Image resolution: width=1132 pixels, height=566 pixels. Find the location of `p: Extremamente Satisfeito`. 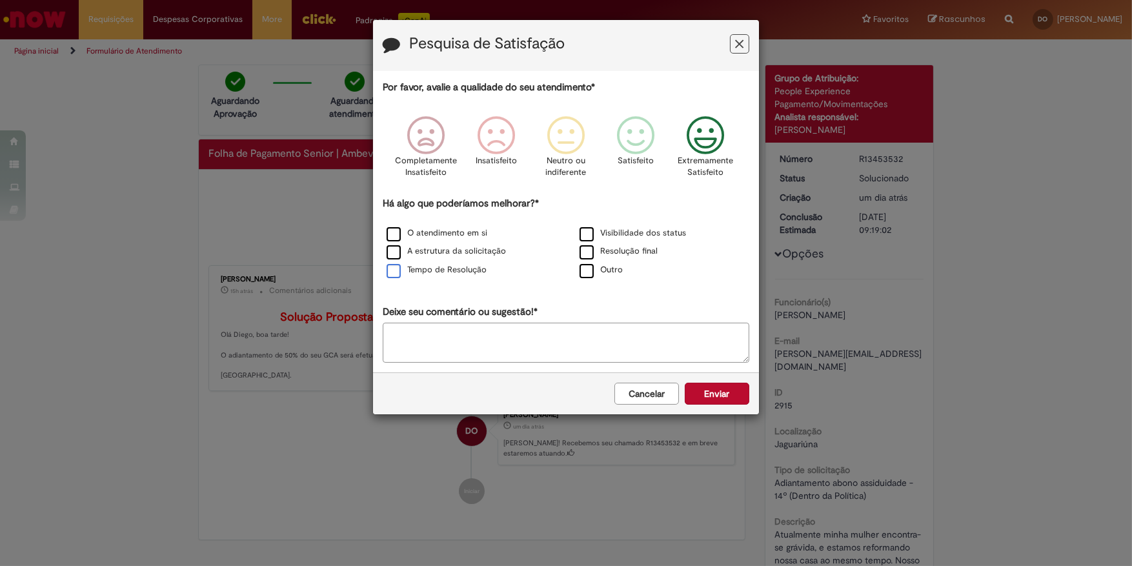

p: Extremamente Satisfeito is located at coordinates (705, 167).